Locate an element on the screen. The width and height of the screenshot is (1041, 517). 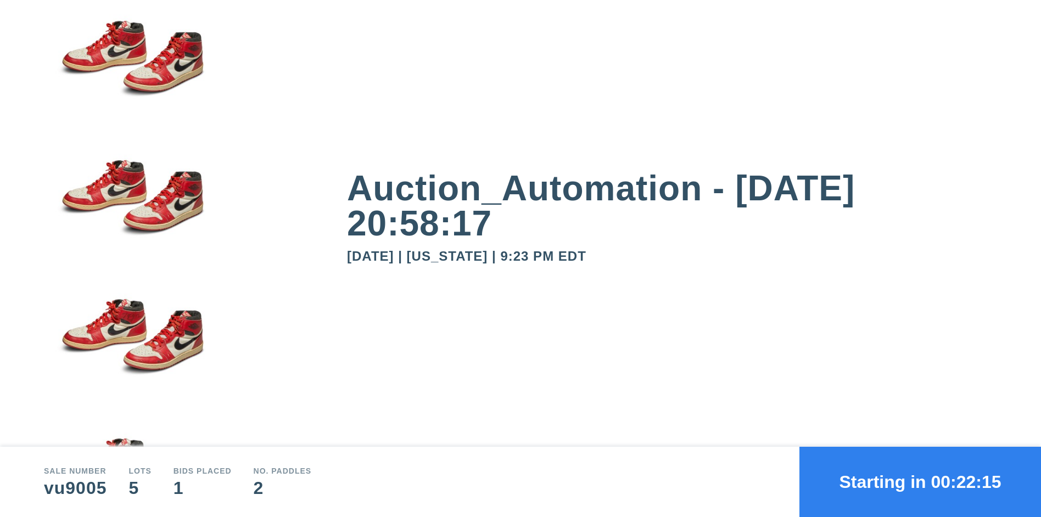
div: Lots is located at coordinates (139, 471).